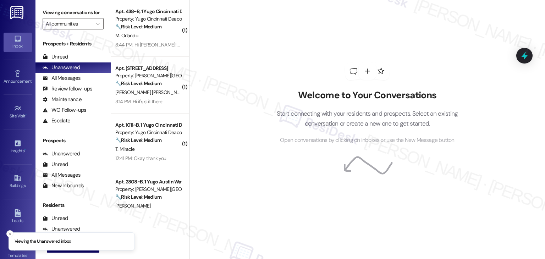 This screenshot has height=259, width=545. Describe the element at coordinates (10, 234) in the screenshot. I see `button: Close toast` at that location.